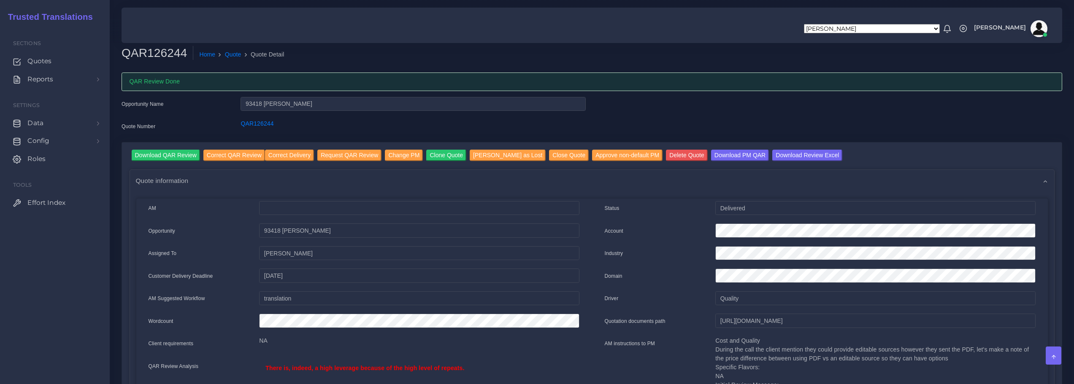 The width and height of the screenshot is (1074, 384). What do you see at coordinates (181, 276) in the screenshot?
I see `label: Customer Delivery Deadline` at bounding box center [181, 276].